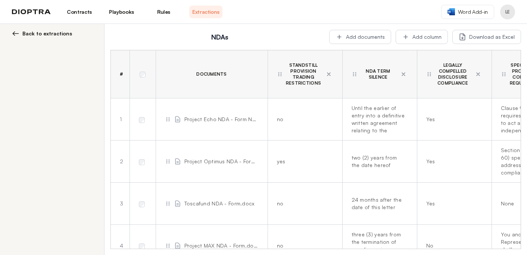 The width and height of the screenshot is (527, 255). What do you see at coordinates (453, 246) in the screenshot?
I see `div: No` at bounding box center [453, 246].